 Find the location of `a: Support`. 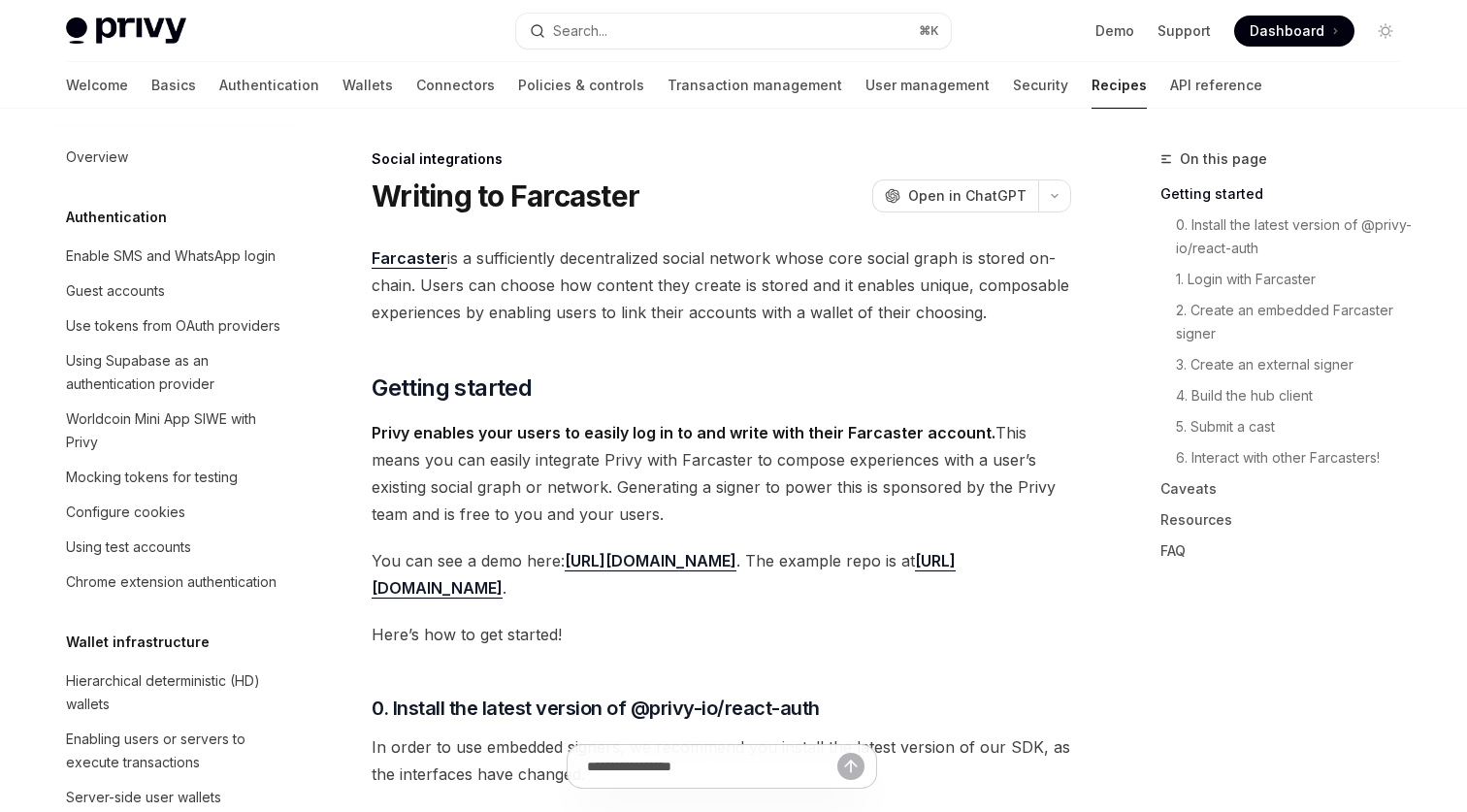

a: Support is located at coordinates (1184, 31).